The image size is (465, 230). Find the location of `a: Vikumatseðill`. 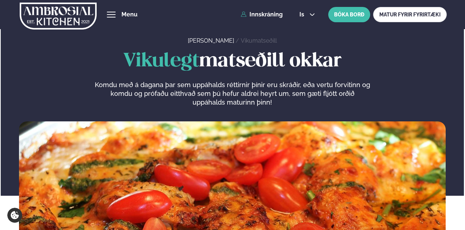

a: Vikumatseðill is located at coordinates (259, 41).